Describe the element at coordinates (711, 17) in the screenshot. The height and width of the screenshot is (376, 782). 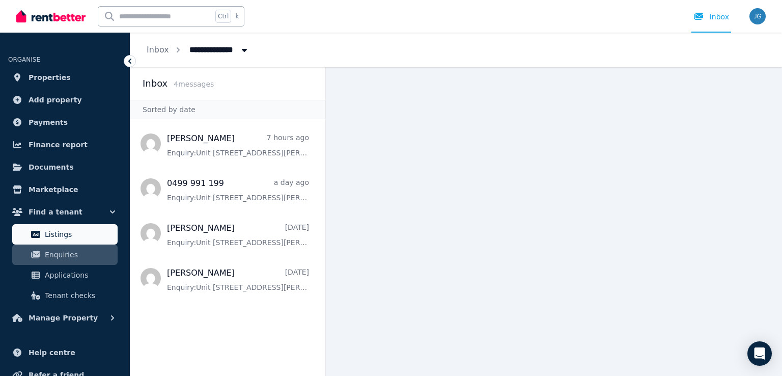
I see `div: Inbox` at that location.